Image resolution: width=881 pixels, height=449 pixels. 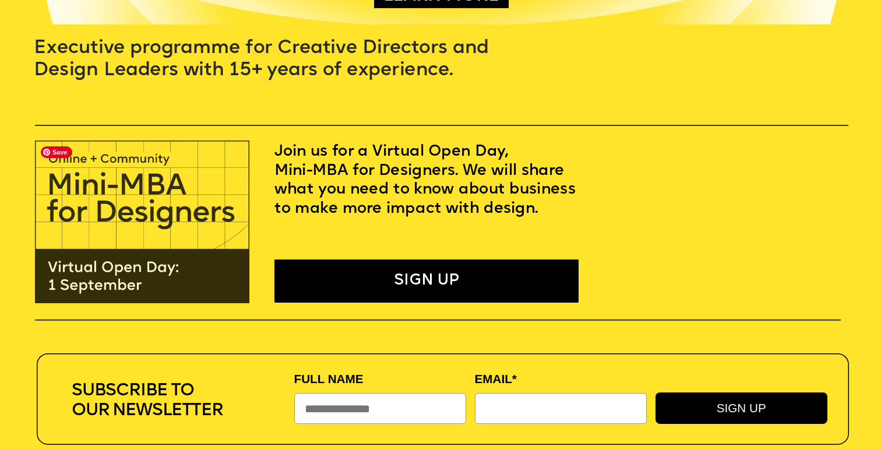 I want to click on a: Mini-MBA for Designers. We will share what you need to know about business to make more impact wi..., so click(x=427, y=190).